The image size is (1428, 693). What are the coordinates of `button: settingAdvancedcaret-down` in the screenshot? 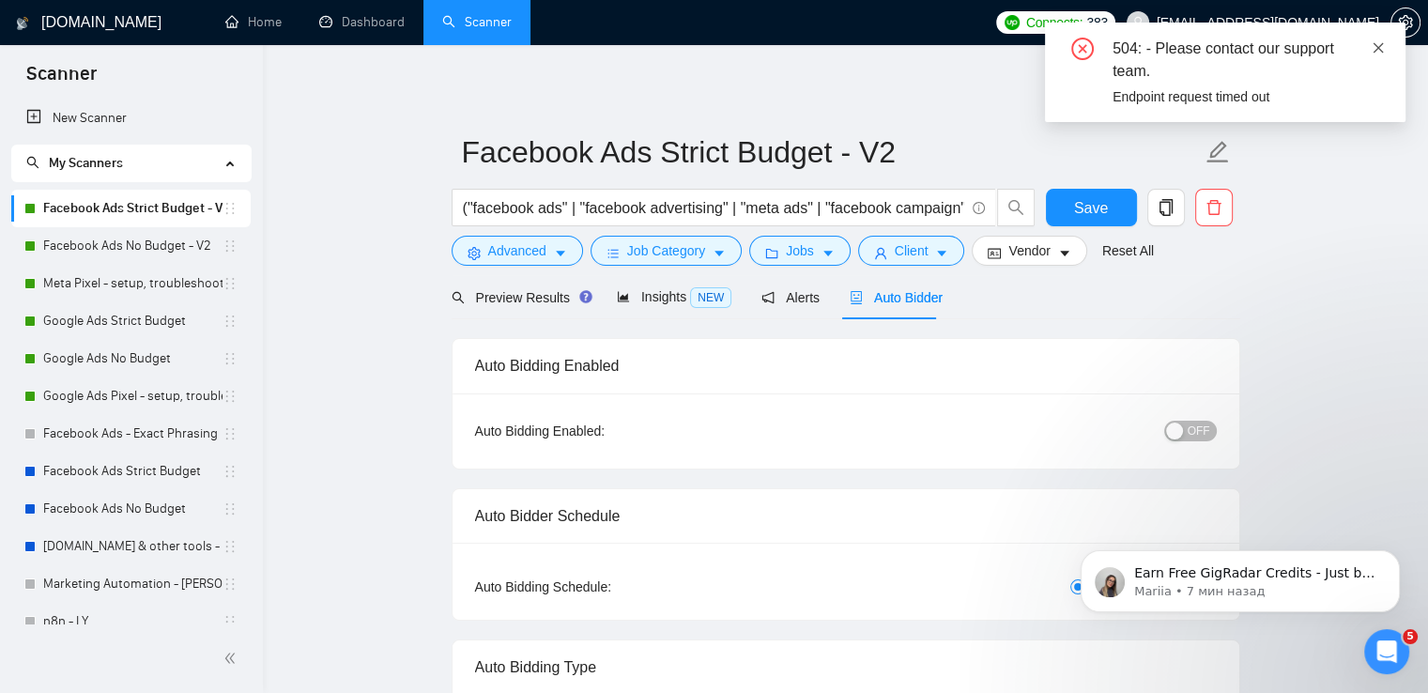 It's located at (517, 251).